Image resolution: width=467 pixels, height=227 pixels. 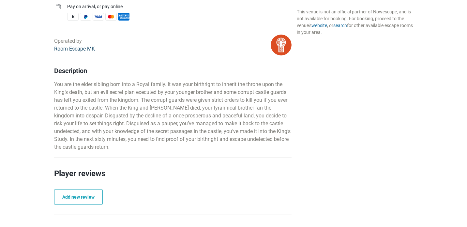 What do you see at coordinates (74, 49) in the screenshot?
I see `a: Room Escape MK` at bounding box center [74, 49].